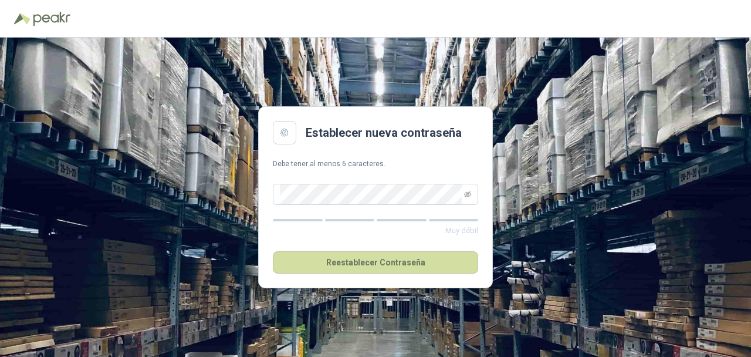 This screenshot has height=357, width=751. What do you see at coordinates (22, 19) in the screenshot?
I see `img: Logo` at bounding box center [22, 19].